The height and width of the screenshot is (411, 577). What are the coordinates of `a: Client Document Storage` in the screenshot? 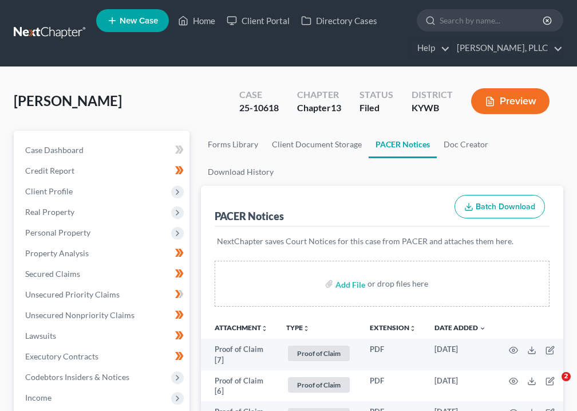 It's located at (317, 144).